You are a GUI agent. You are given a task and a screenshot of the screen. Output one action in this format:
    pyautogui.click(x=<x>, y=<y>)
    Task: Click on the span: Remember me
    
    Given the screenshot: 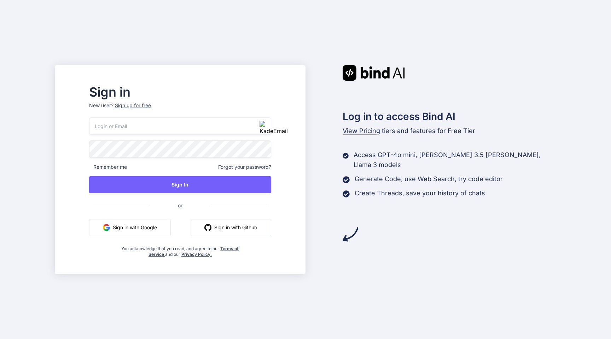 What is the action you would take?
    pyautogui.click(x=108, y=167)
    